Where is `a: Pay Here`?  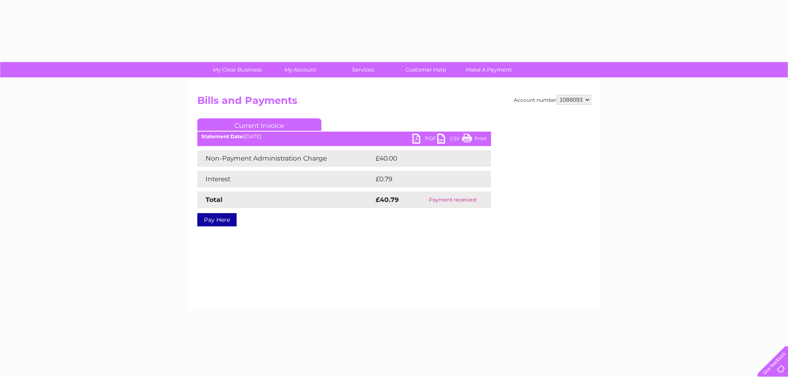 a: Pay Here is located at coordinates (217, 220).